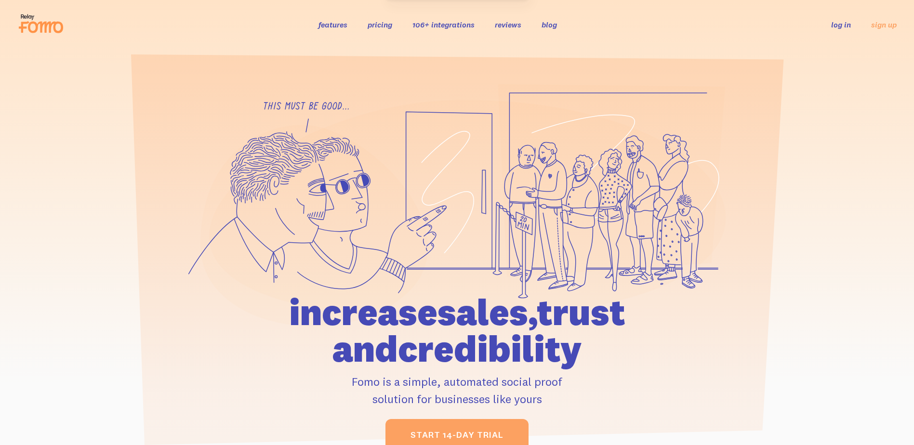  I want to click on a: pricing, so click(379, 25).